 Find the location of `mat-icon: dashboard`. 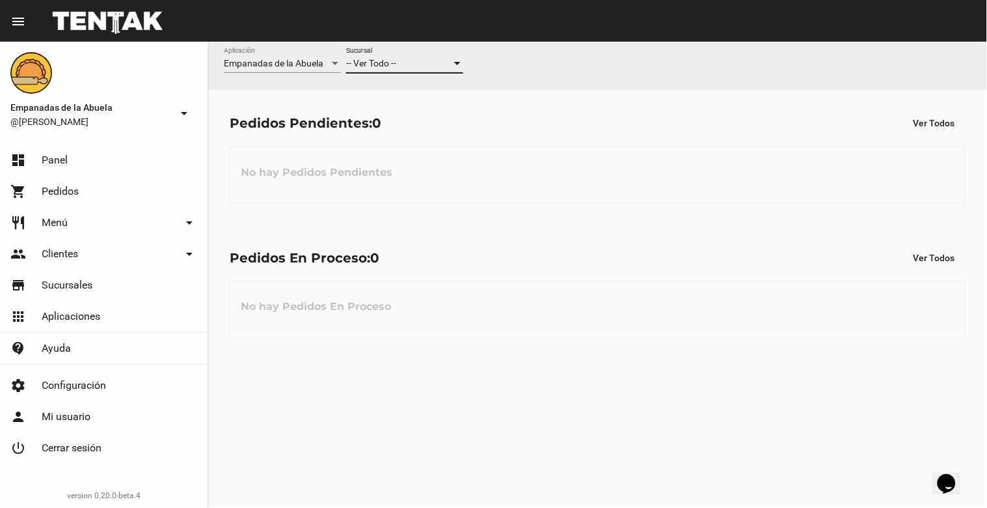

mat-icon: dashboard is located at coordinates (18, 160).